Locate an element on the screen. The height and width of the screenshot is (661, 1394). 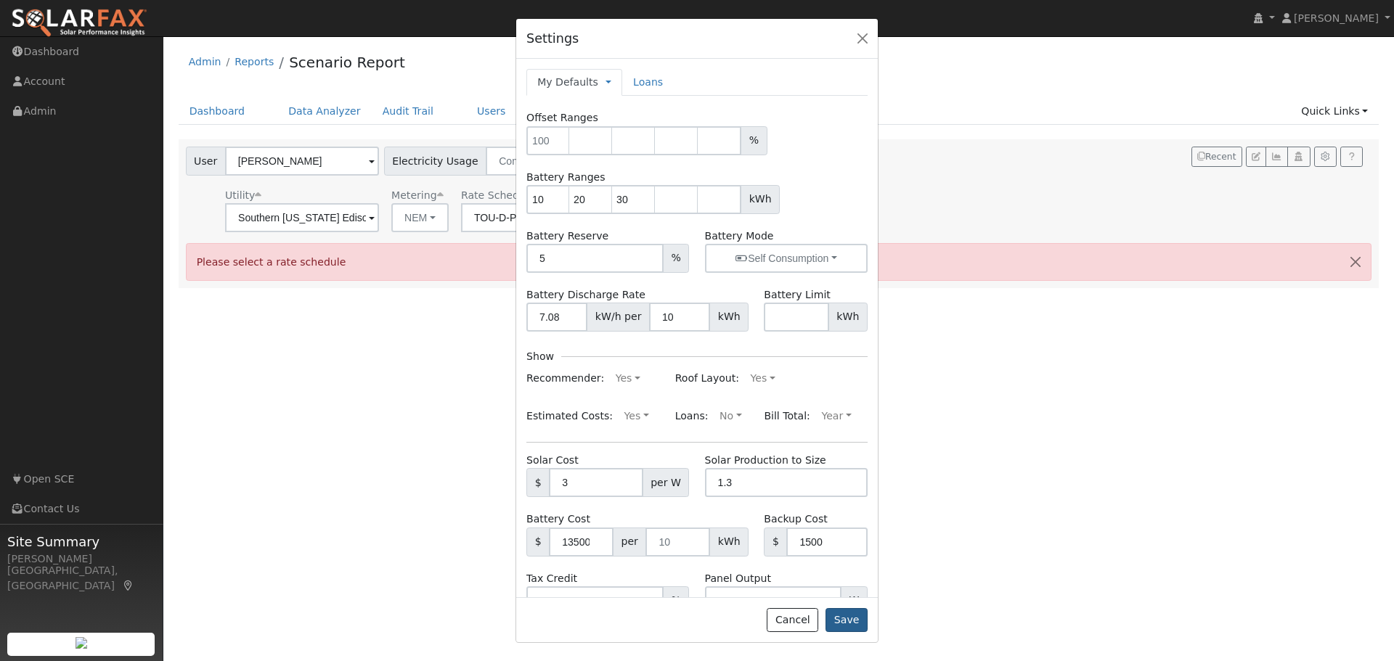
span: per is located at coordinates (629, 542).